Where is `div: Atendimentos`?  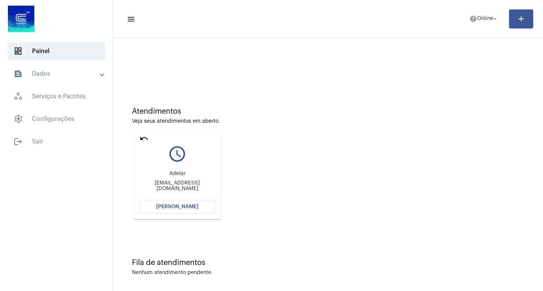 div: Atendimentos is located at coordinates (328, 112).